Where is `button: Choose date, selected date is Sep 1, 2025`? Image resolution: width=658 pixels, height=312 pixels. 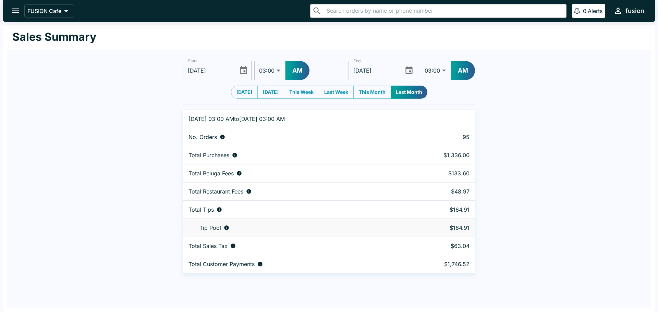 button: Choose date, selected date is Sep 1, 2025 is located at coordinates (409, 70).